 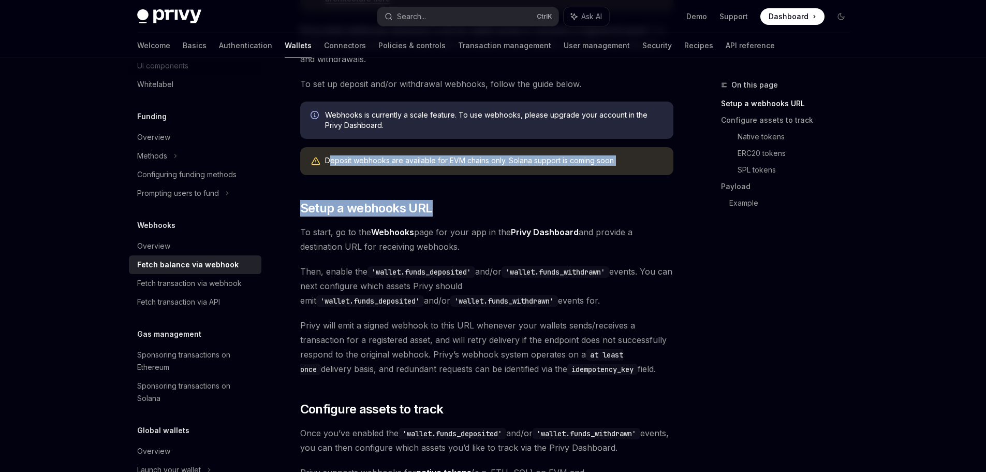 What do you see at coordinates (163, 430) in the screenshot?
I see `h5: Global wallets` at bounding box center [163, 430].